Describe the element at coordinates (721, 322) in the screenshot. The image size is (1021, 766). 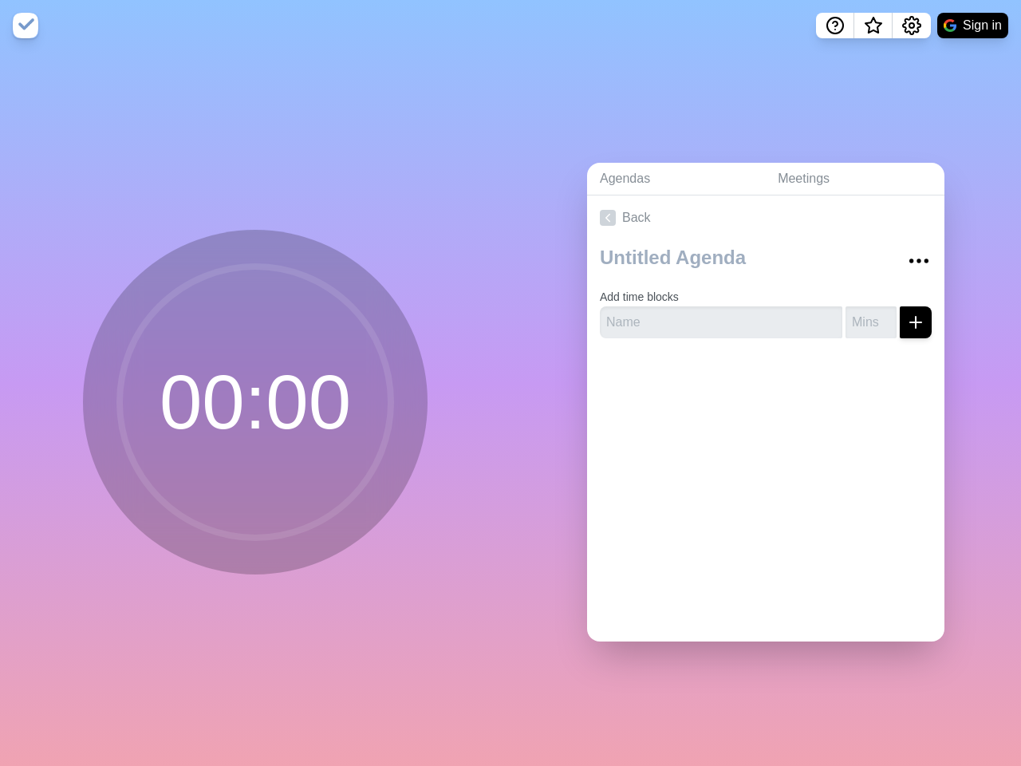
I see `input: Name` at that location.